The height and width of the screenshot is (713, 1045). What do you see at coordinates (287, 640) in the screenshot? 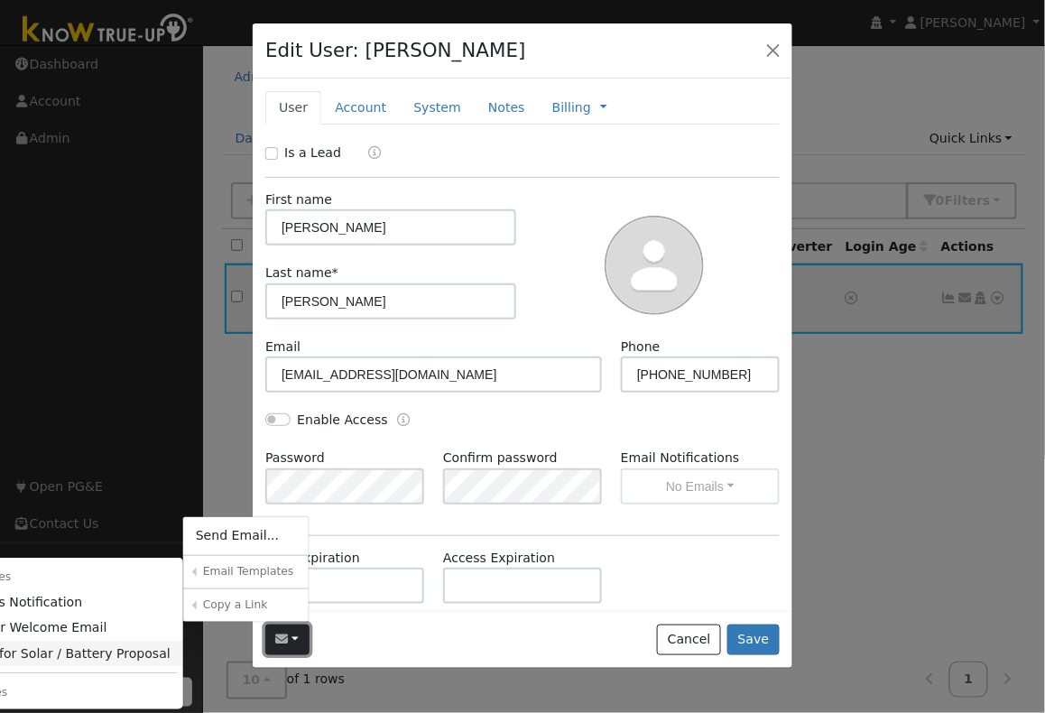
I see `button: soldbydeb@prodigy.net` at bounding box center [287, 640].